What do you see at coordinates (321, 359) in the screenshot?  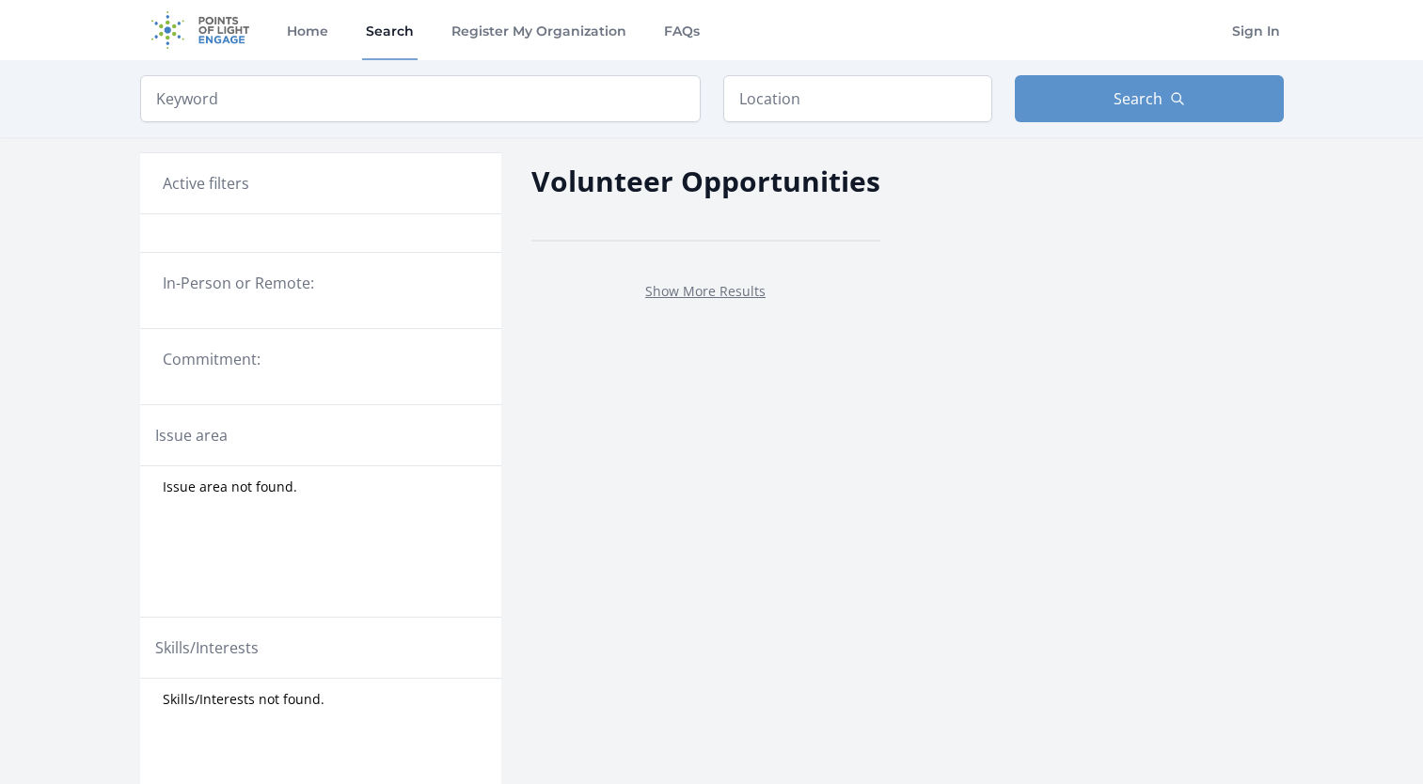 I see `legend: Commitment:` at bounding box center [321, 359].